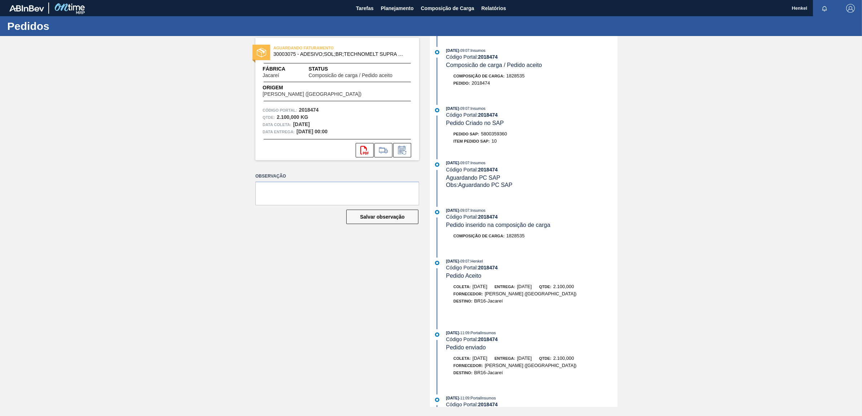  Describe the element at coordinates (850, 8) in the screenshot. I see `img: Logout` at that location.